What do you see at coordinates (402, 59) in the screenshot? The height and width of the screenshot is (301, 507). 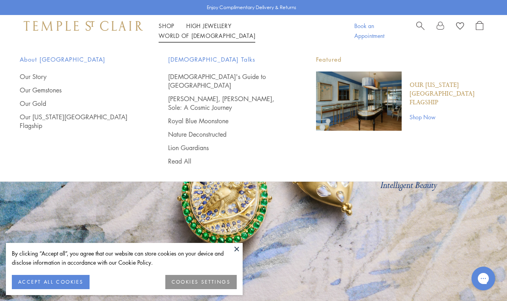 I see `p: Featured` at bounding box center [402, 59].